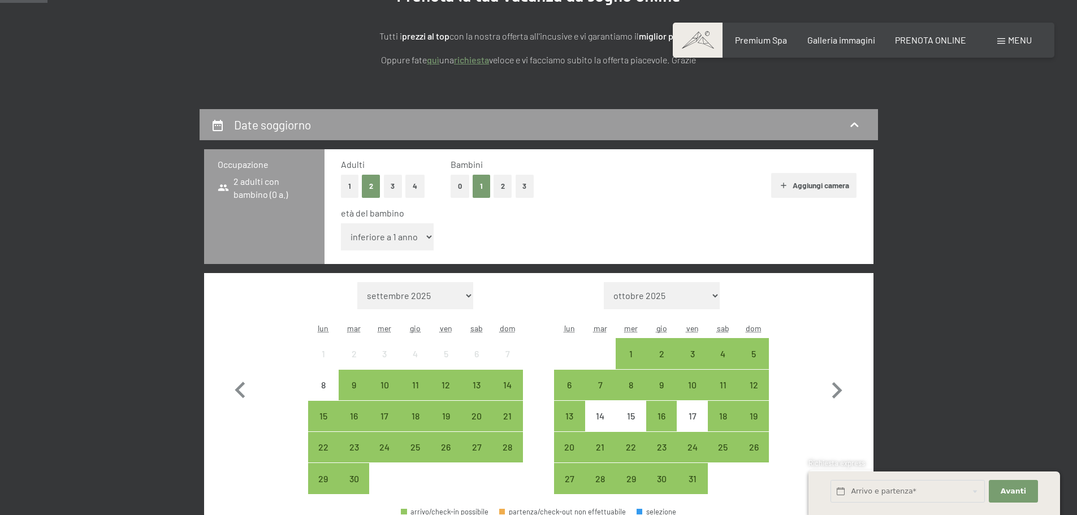 The height and width of the screenshot is (515, 1077). Describe the element at coordinates (477, 447) in the screenshot. I see `div: Sat Sep 27 2025` at that location.